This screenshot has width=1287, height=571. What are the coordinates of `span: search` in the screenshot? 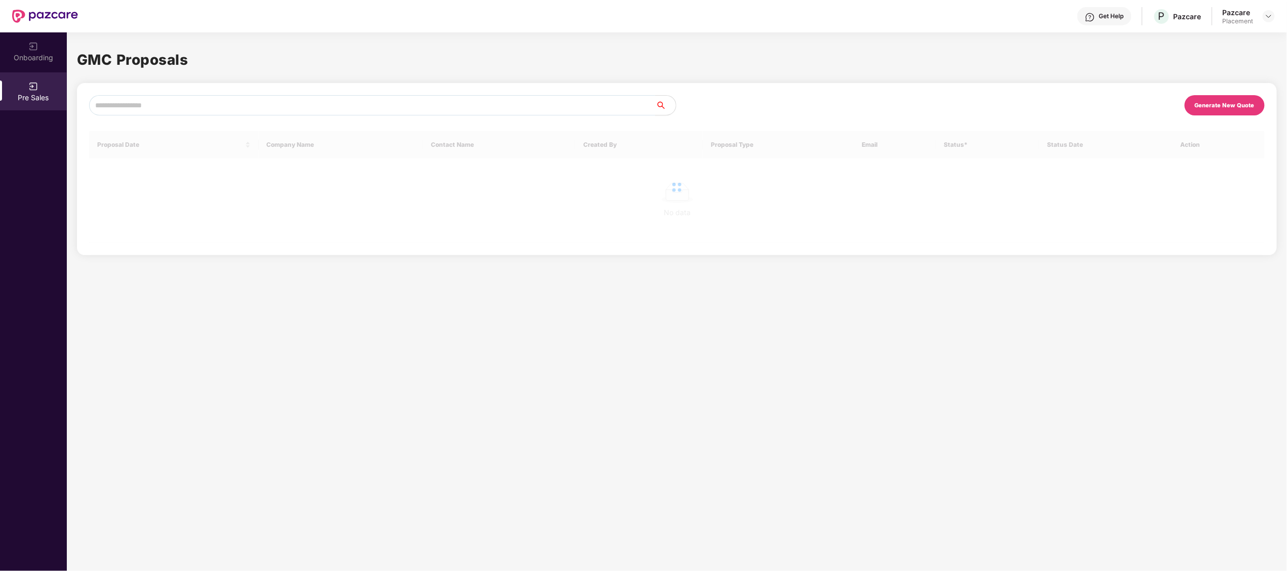 It's located at (665, 105).